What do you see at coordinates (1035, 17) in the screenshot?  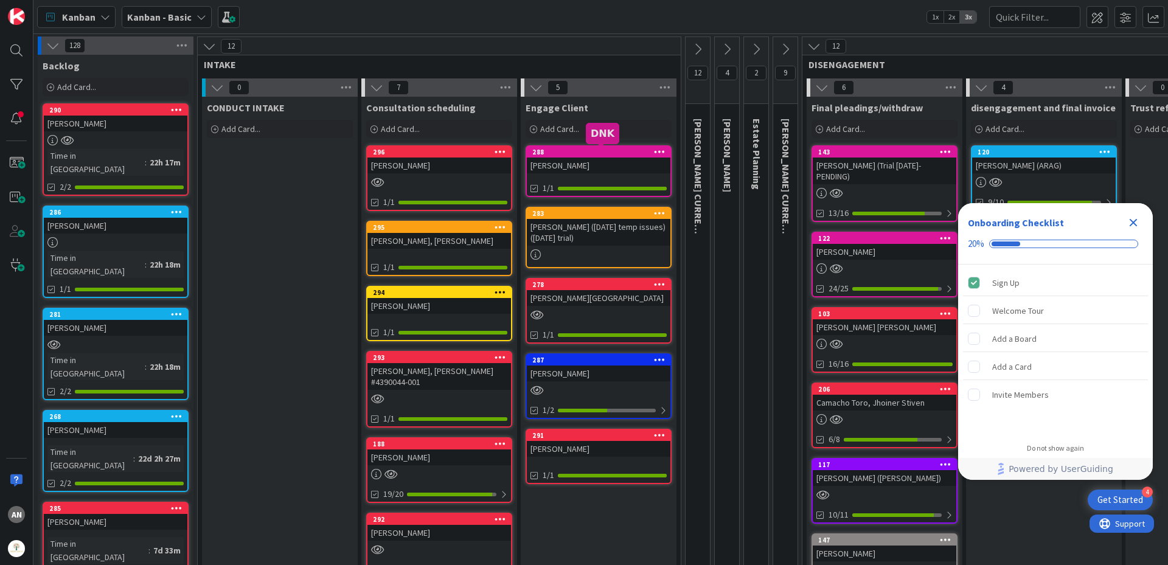 I see `input: Quick Filter...` at bounding box center [1035, 17].